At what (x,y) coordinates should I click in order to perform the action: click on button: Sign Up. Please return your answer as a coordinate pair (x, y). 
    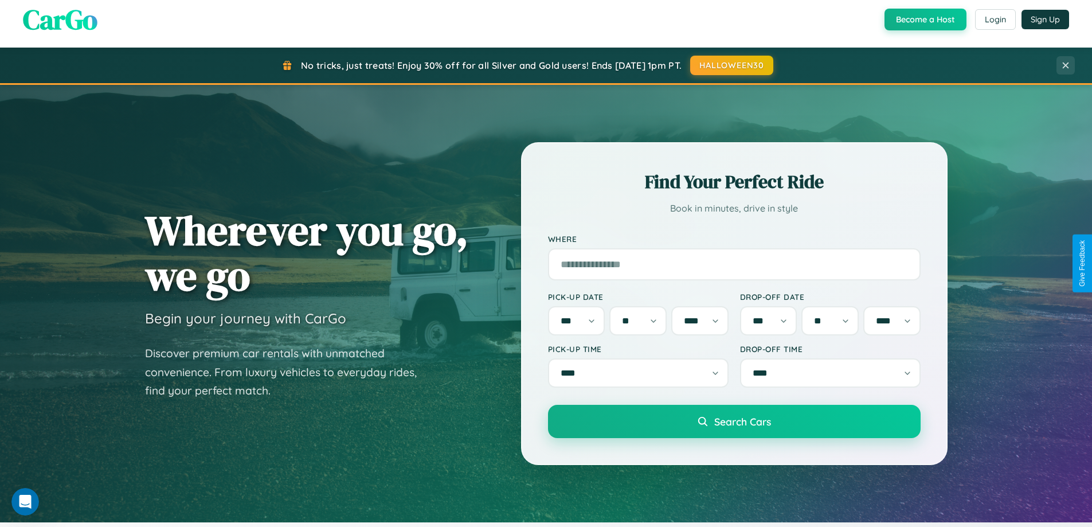
    Looking at the image, I should click on (1045, 19).